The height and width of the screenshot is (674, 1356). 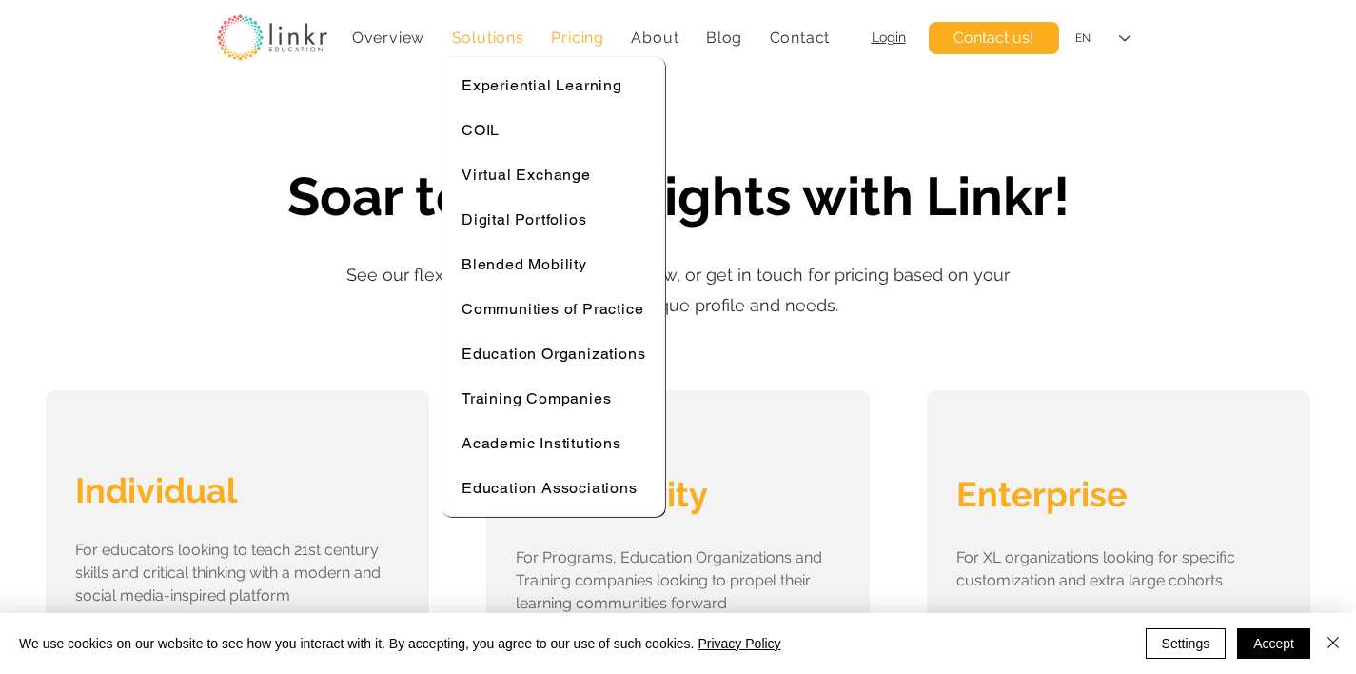 What do you see at coordinates (799, 37) in the screenshot?
I see `a: Contact` at bounding box center [799, 37].